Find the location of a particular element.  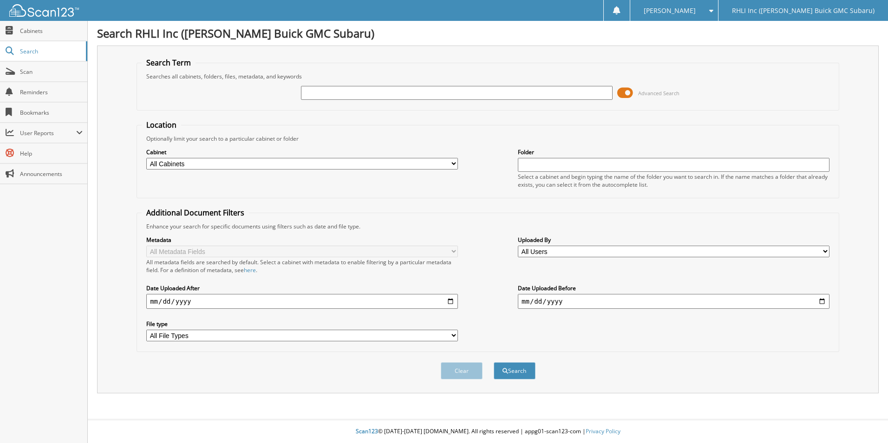

span: Bookmarks is located at coordinates (51, 112).